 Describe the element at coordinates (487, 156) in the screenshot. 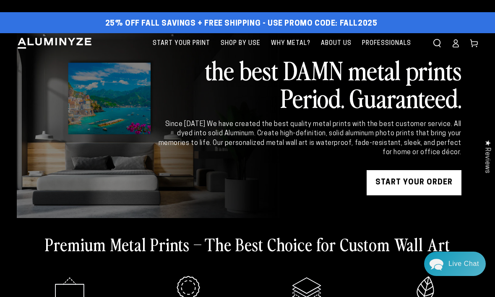

I see `div: Click to open Judge.me floating reviews tab` at that location.